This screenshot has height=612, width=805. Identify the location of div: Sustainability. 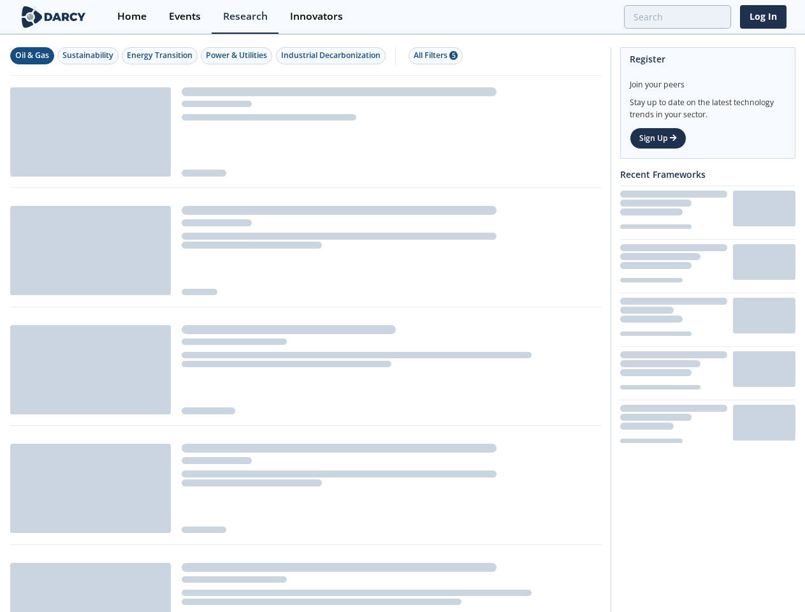
(88, 55).